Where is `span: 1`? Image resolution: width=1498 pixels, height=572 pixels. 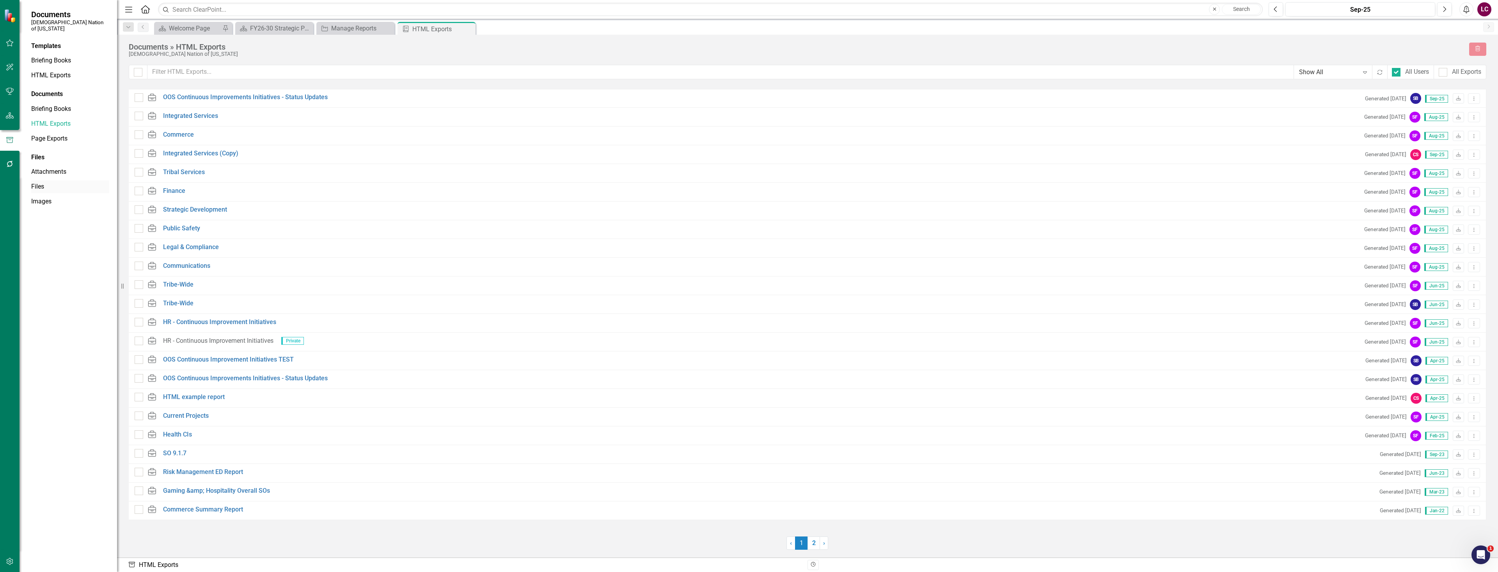 span: 1 is located at coordinates (801, 543).